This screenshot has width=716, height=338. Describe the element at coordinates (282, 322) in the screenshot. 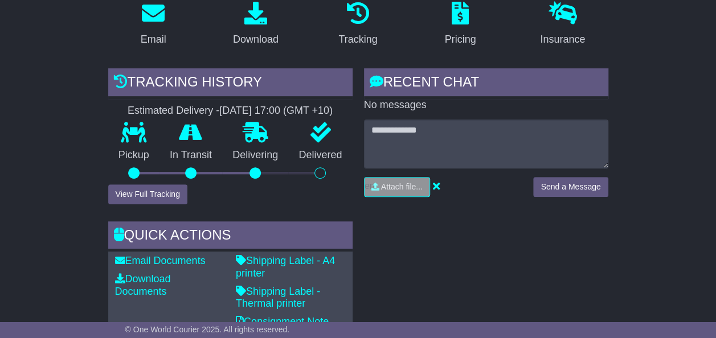

I see `a: Consignment Note` at that location.